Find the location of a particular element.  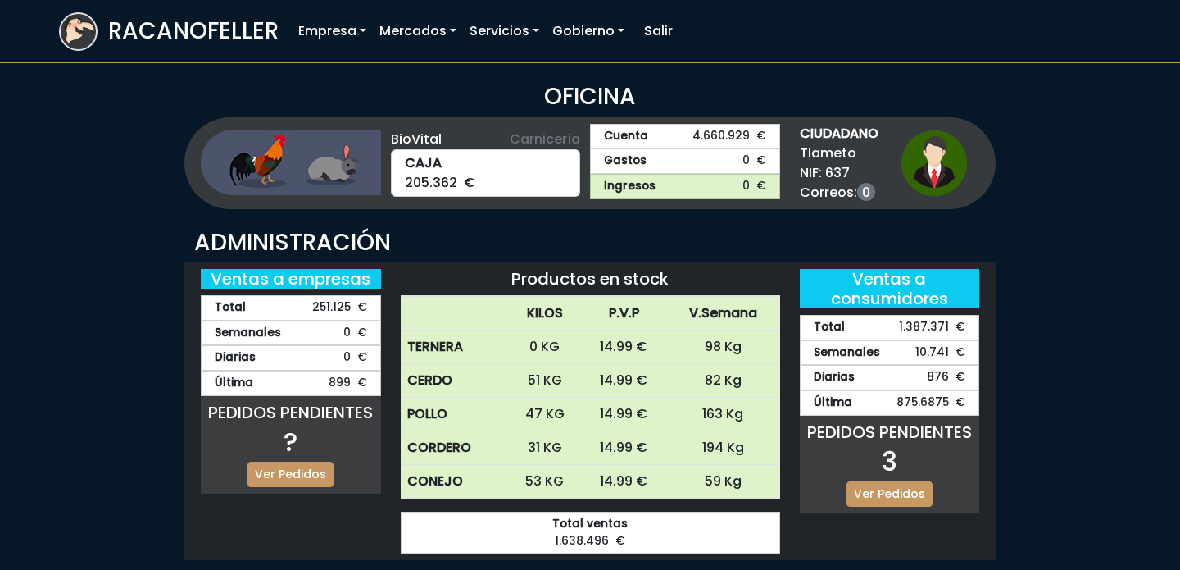

span: Tlameto is located at coordinates (839, 153).